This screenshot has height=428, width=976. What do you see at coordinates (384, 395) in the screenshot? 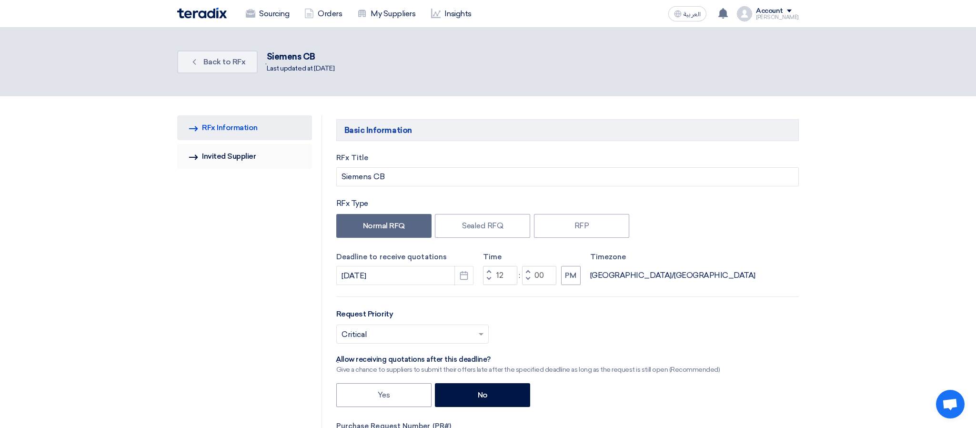
I see `label: Yes` at bounding box center [384, 395].